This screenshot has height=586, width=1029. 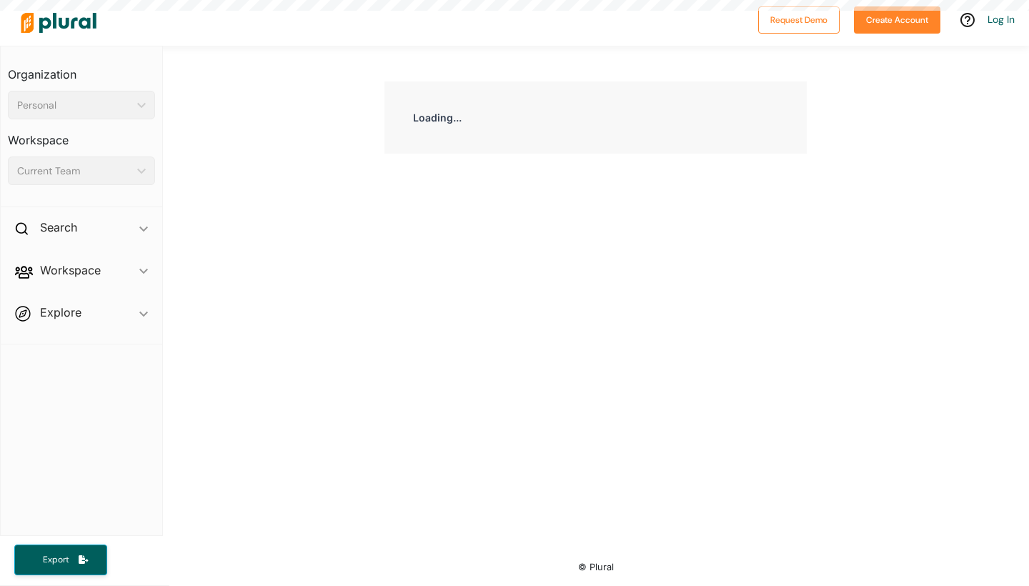 I want to click on a: Create Account, so click(x=897, y=19).